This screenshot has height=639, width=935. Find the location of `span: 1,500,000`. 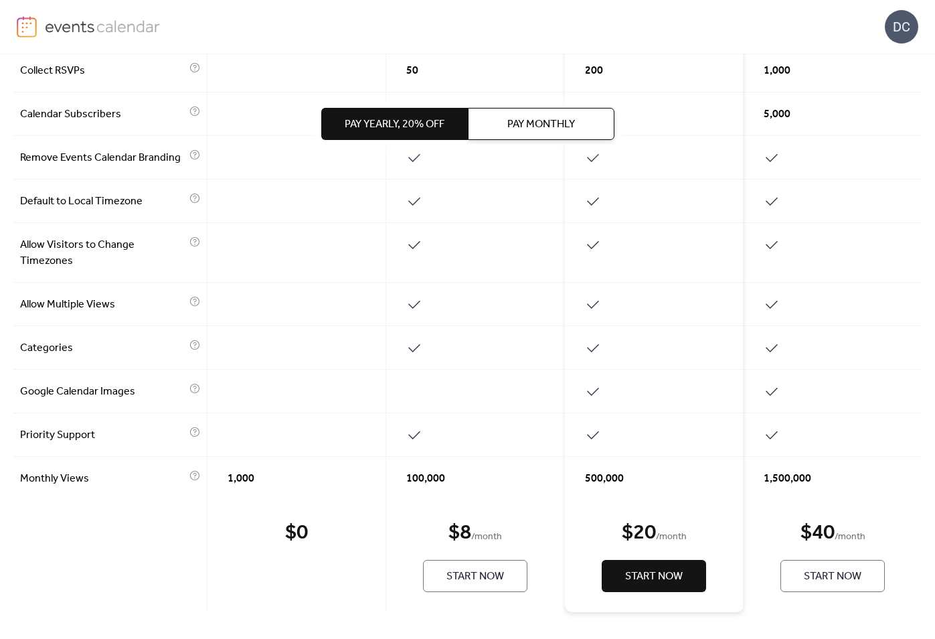

span: 1,500,000 is located at coordinates (787, 479).